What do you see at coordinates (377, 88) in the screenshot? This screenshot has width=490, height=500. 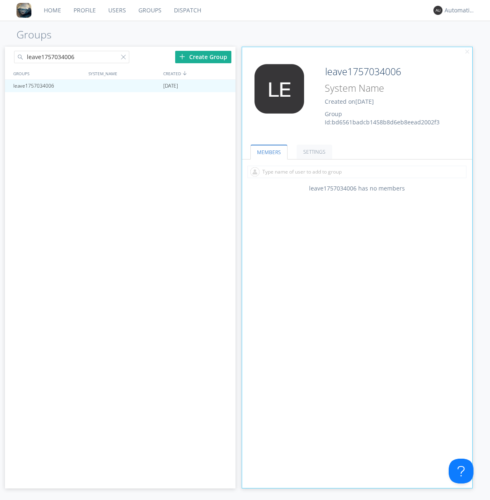 I see `input: System Name` at bounding box center [377, 88].